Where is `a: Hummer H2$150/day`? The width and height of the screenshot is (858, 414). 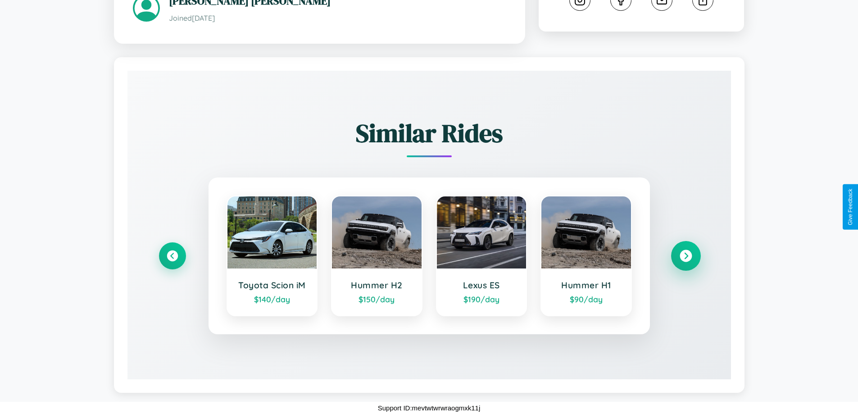
a: Hummer H2$150/day is located at coordinates (376, 256).